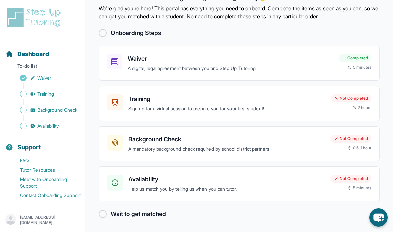 This screenshot has height=232, width=393. I want to click on p: A digital, legal agreement between you and Step Up Tutoring, so click(230, 68).